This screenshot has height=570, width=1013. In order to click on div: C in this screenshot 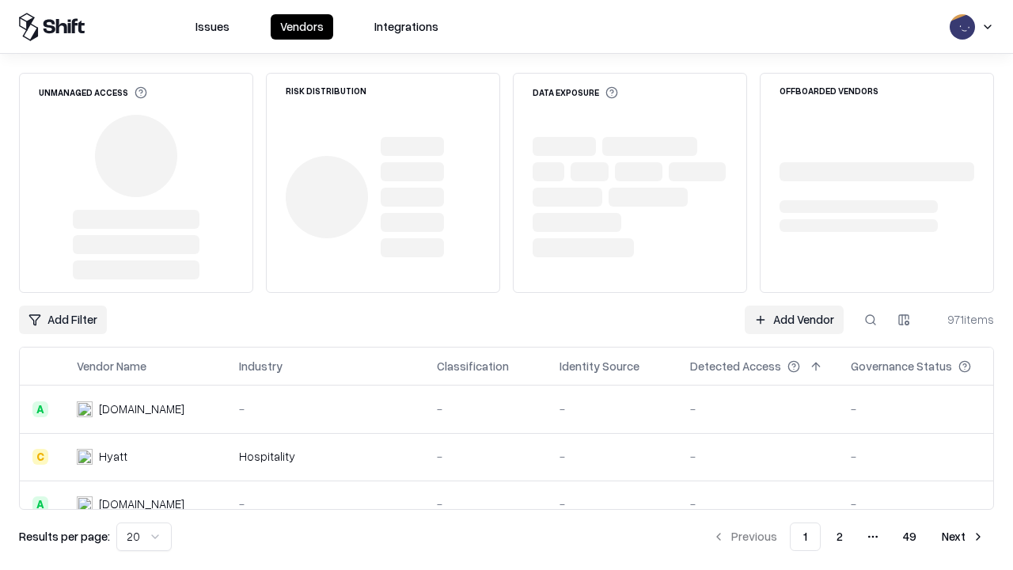, I will do `click(40, 457)`.